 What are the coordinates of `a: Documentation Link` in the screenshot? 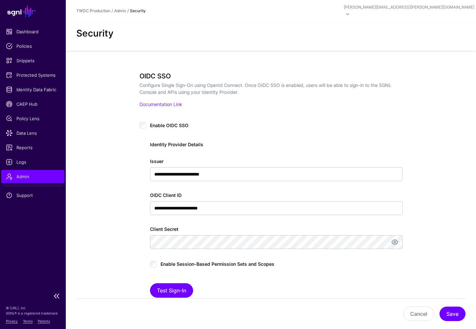 It's located at (161, 104).